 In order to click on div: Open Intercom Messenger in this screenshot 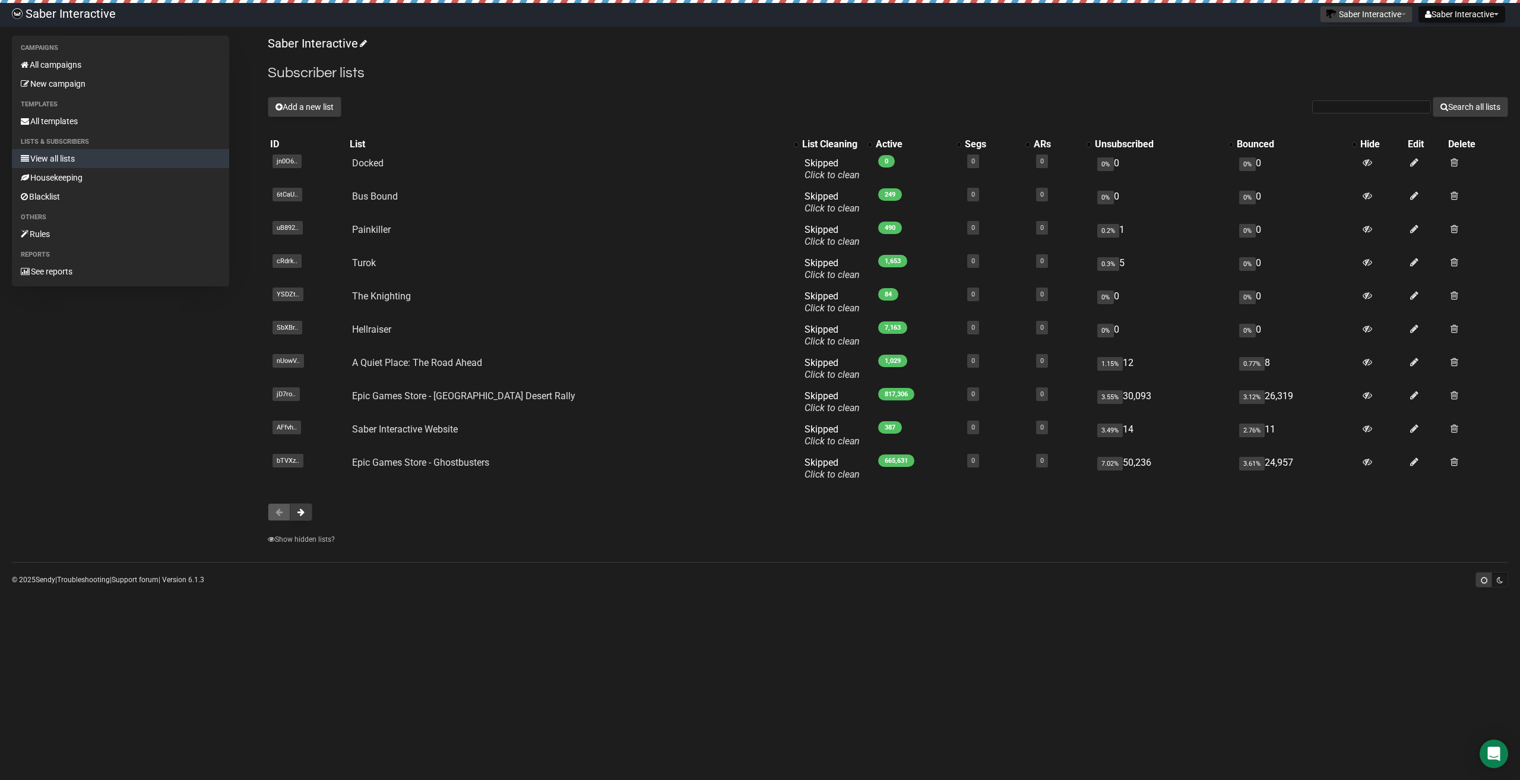, I will do `click(1494, 754)`.